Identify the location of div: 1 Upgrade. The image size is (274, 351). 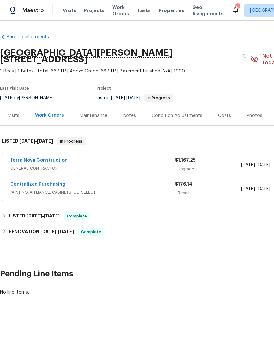
(208, 169).